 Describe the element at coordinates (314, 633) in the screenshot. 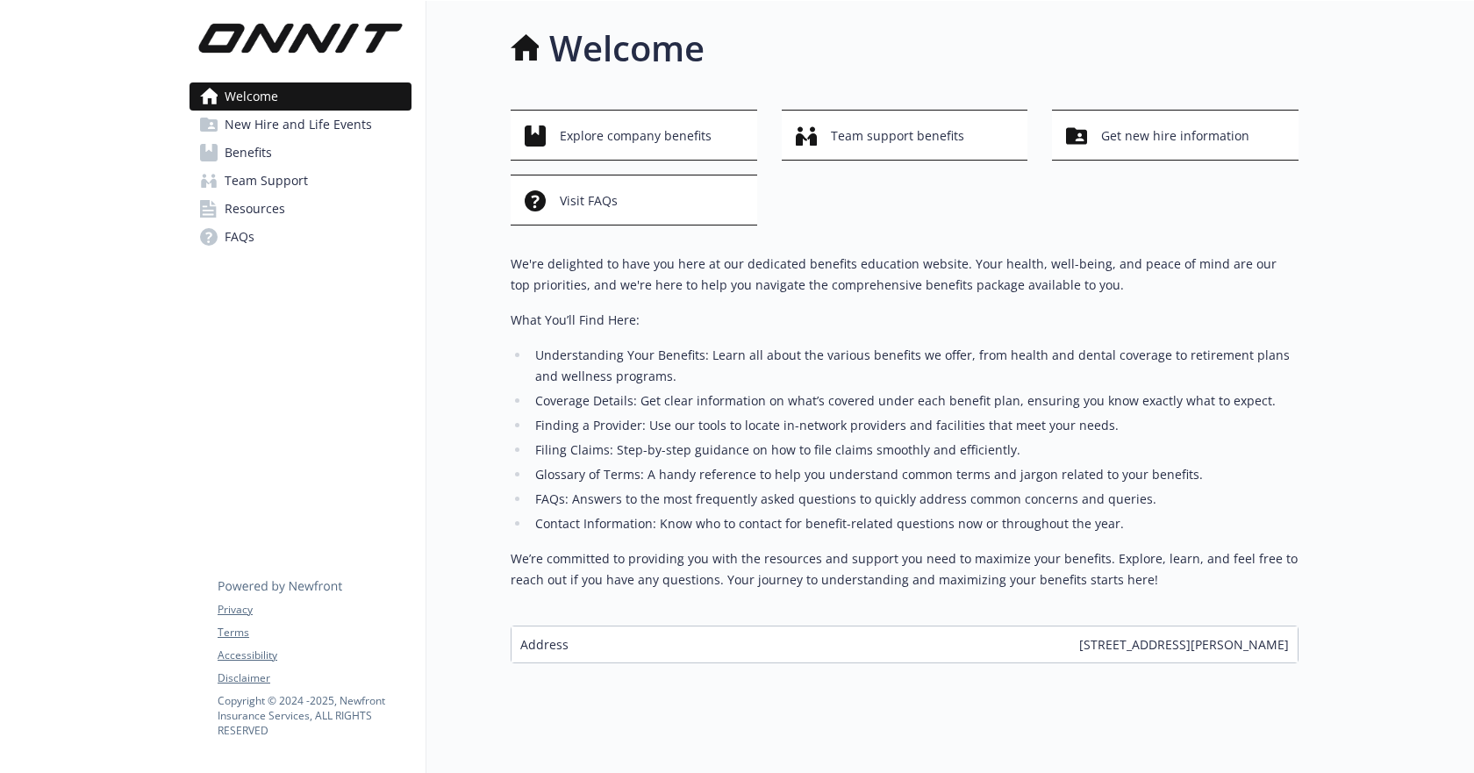

I see `a: Terms` at that location.